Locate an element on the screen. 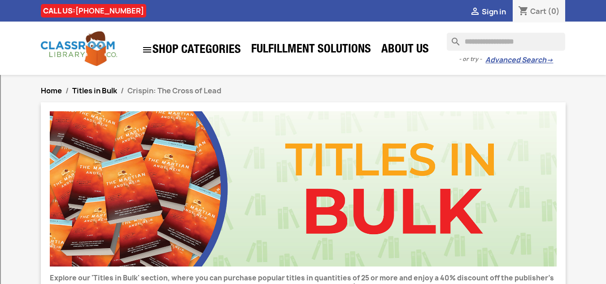  i: shopping_cart is located at coordinates (524, 12).